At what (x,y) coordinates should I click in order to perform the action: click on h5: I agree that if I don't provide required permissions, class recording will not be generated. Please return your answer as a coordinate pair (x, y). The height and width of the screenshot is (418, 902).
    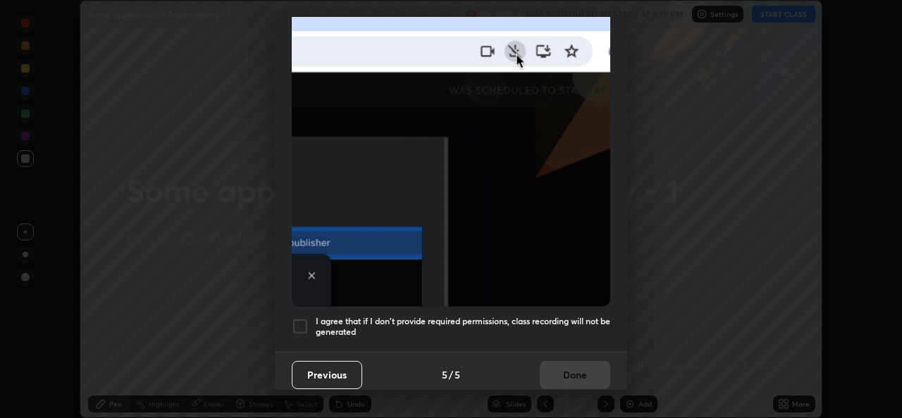
    Looking at the image, I should click on (463, 326).